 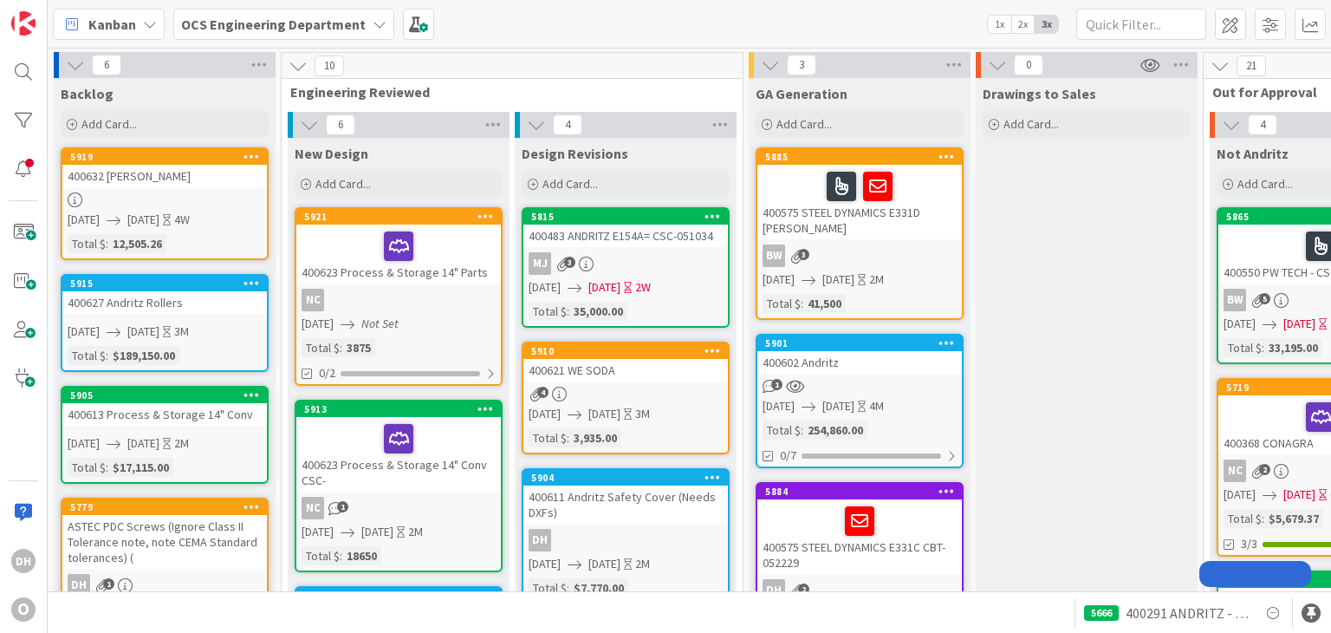 I want to click on i: Not Set, so click(x=380, y=323).